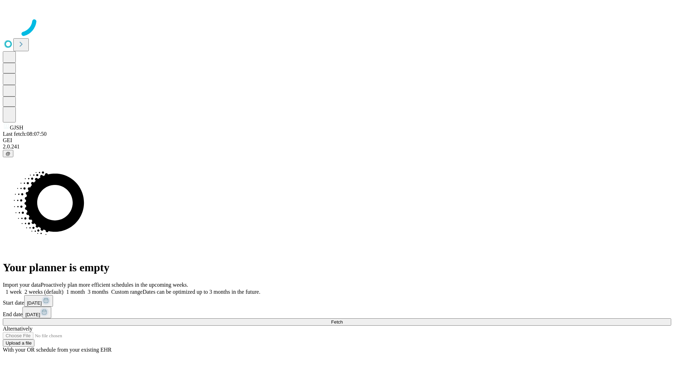 This screenshot has width=674, height=379. What do you see at coordinates (337, 301) in the screenshot?
I see `div: Start date` at bounding box center [337, 301].